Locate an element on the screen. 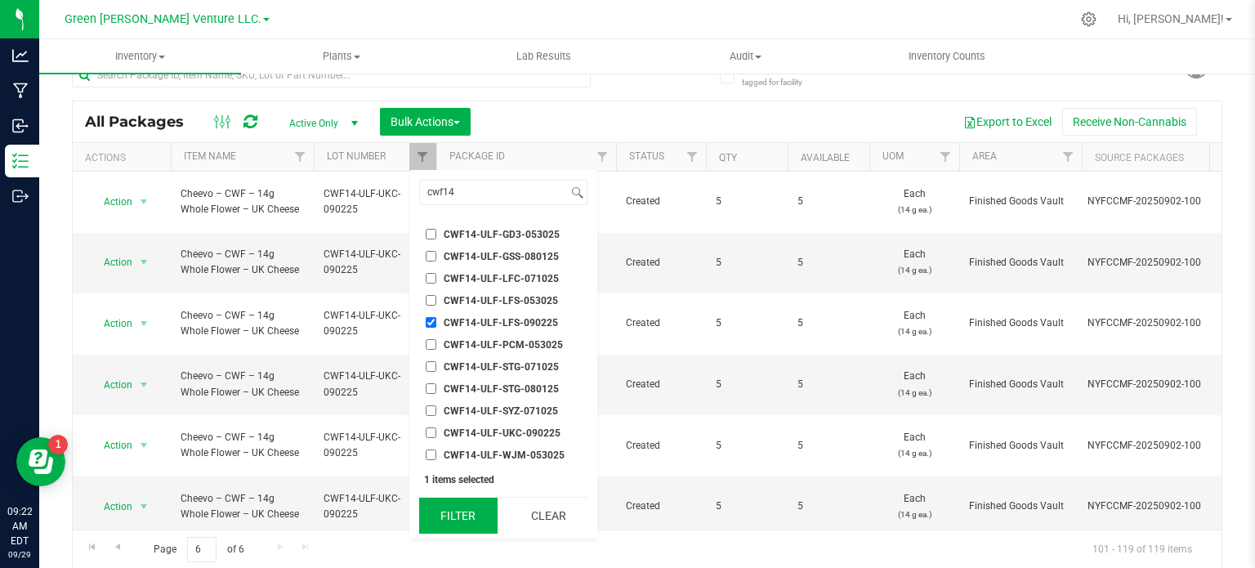 The width and height of the screenshot is (1255, 568). button: Clear is located at coordinates (548, 515).